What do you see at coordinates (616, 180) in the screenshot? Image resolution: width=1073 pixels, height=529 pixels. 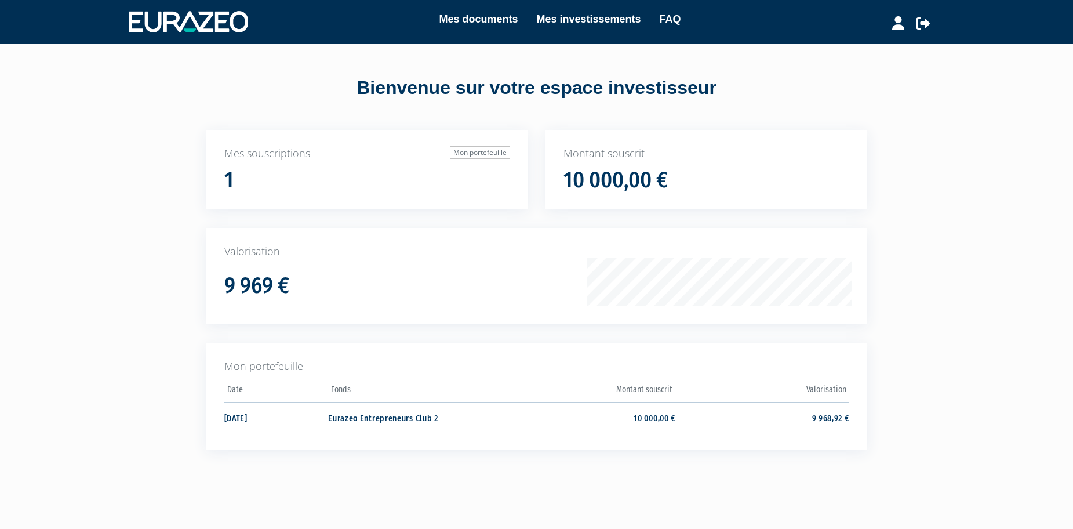 I see `h1: 10 000,00 €` at bounding box center [616, 180].